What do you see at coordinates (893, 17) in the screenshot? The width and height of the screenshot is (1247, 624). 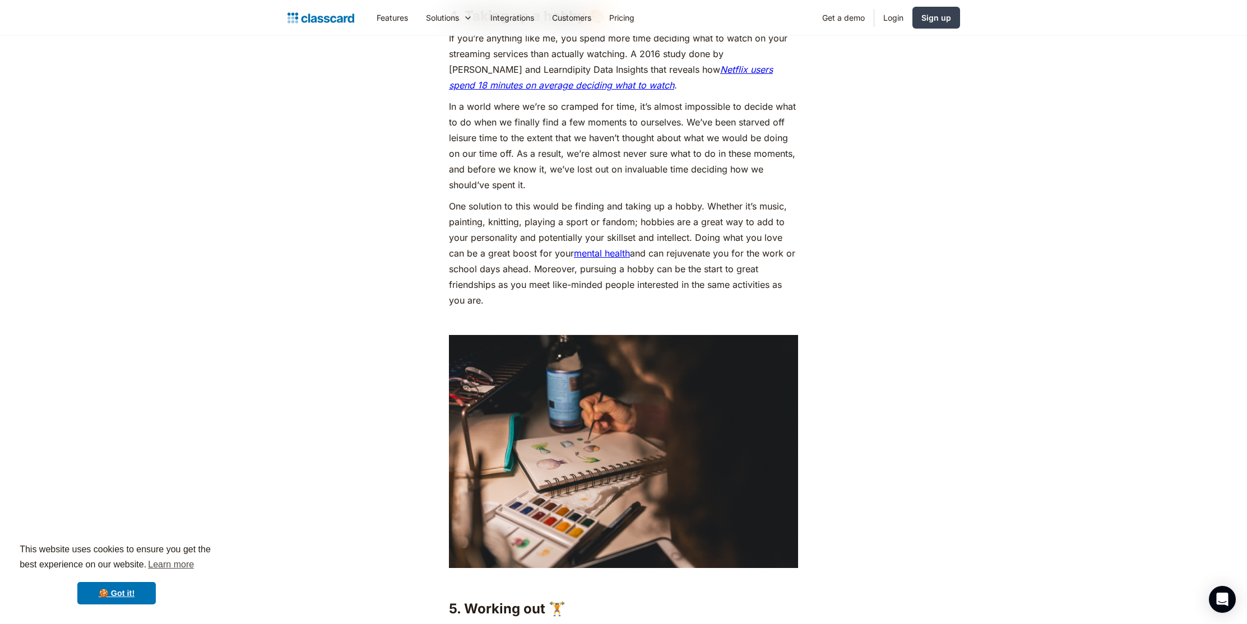 I see `a: Login` at bounding box center [893, 17].